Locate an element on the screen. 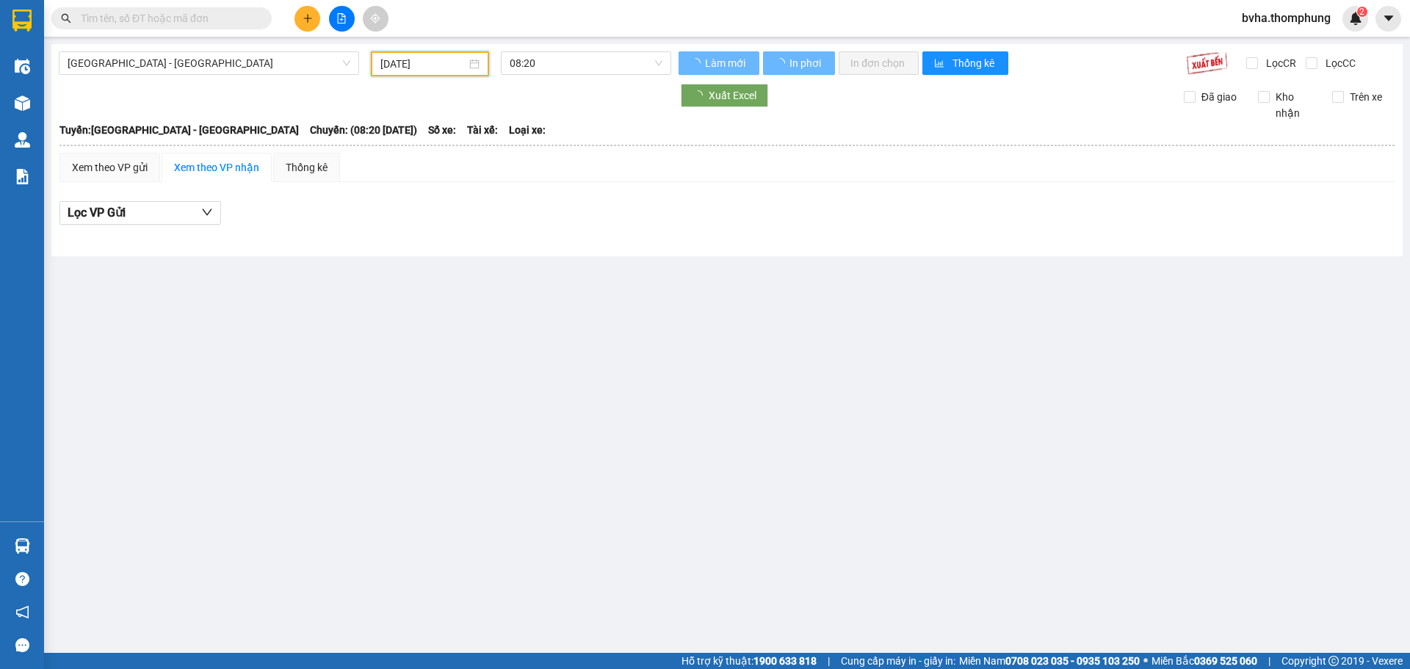 The height and width of the screenshot is (669, 1410). strong: 0708 023 035 - 0935 103 250 is located at coordinates (1072, 661).